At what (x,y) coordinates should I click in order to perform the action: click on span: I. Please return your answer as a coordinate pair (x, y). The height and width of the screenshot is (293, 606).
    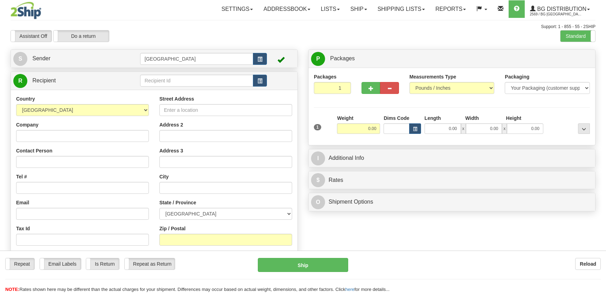
    Looking at the image, I should click on (318, 158).